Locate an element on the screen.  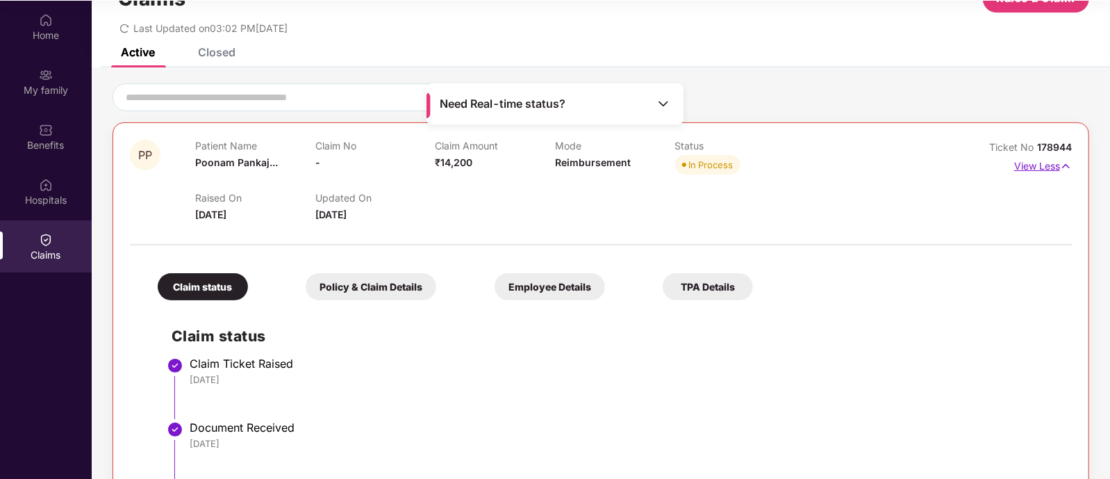
div: In Process is located at coordinates (711, 165).